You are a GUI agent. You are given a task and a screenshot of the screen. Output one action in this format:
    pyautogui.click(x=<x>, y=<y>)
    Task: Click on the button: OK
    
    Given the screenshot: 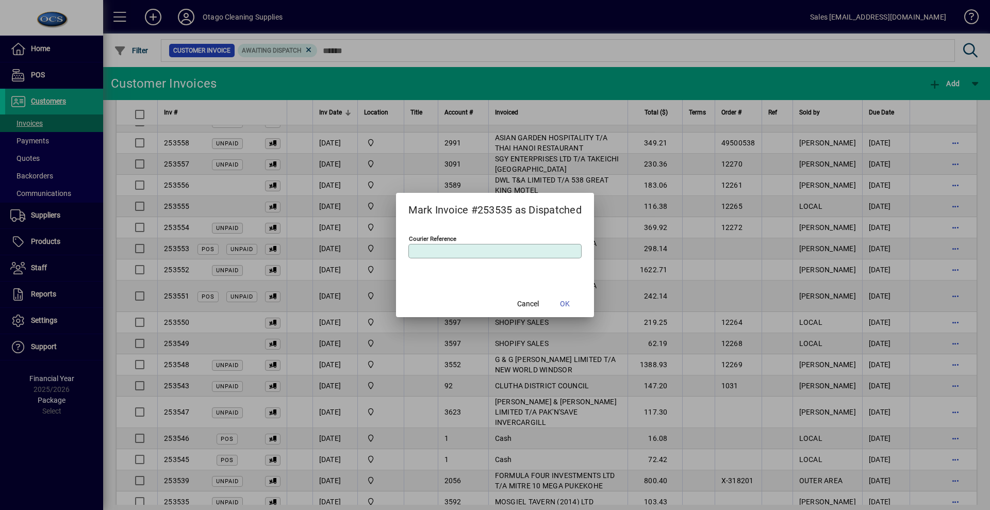 What is the action you would take?
    pyautogui.click(x=565, y=304)
    